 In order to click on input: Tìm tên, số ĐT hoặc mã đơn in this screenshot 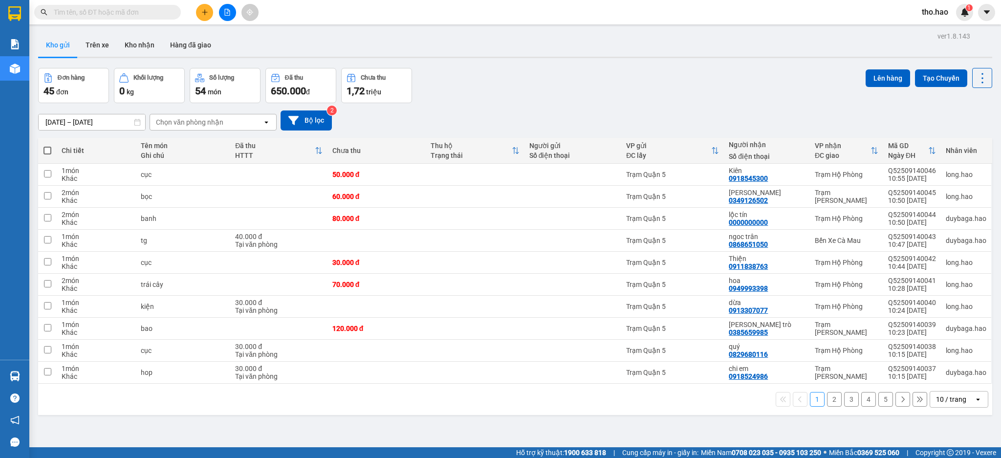, I will do `click(111, 12)`.